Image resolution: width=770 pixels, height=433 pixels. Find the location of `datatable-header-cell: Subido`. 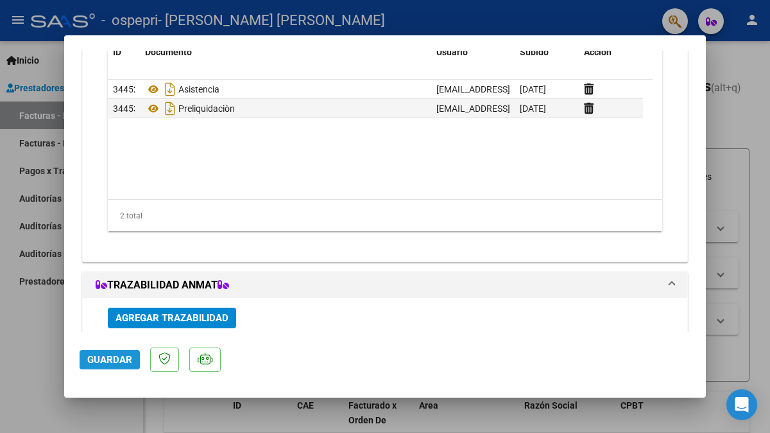

datatable-header-cell: Subido is located at coordinates (547, 52).